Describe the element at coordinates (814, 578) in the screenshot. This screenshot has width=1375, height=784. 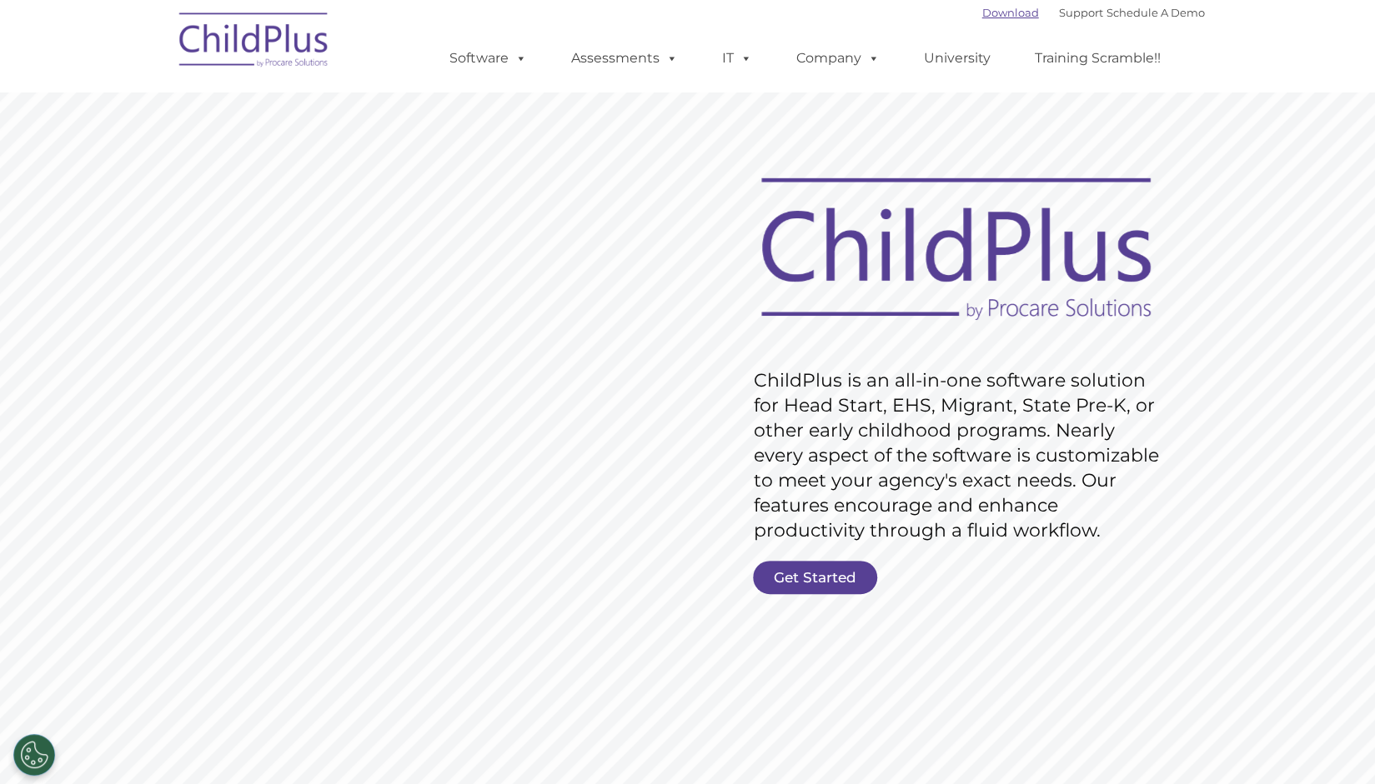
I see `a: Get Started` at that location.